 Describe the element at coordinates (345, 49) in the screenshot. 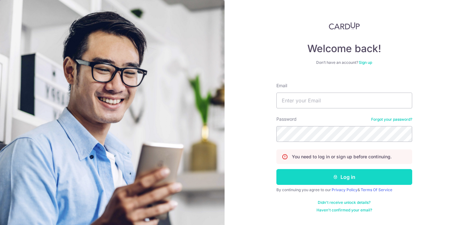

I see `h4: Welcome back!` at that location.